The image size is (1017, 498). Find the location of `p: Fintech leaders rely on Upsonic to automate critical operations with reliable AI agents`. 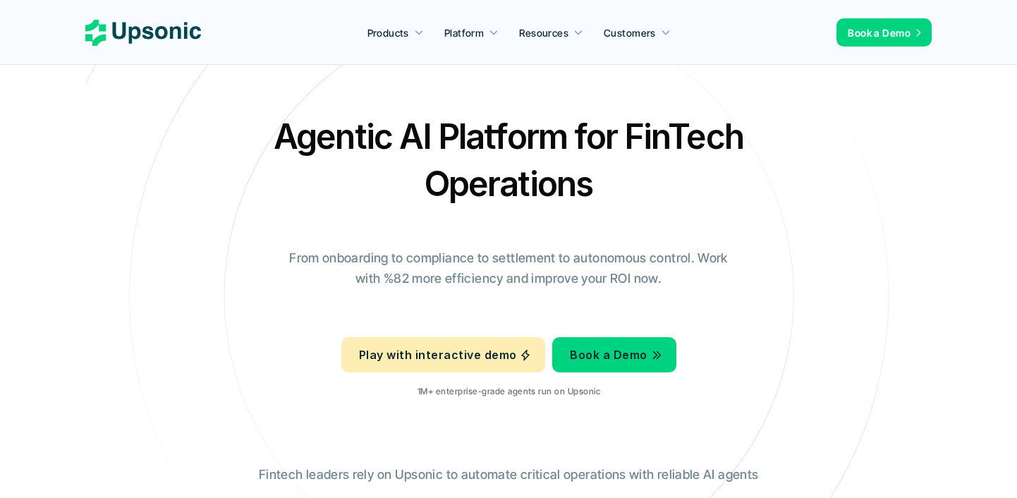

p: Fintech leaders rely on Upsonic to automate critical operations with reliable AI agents is located at coordinates (508, 475).